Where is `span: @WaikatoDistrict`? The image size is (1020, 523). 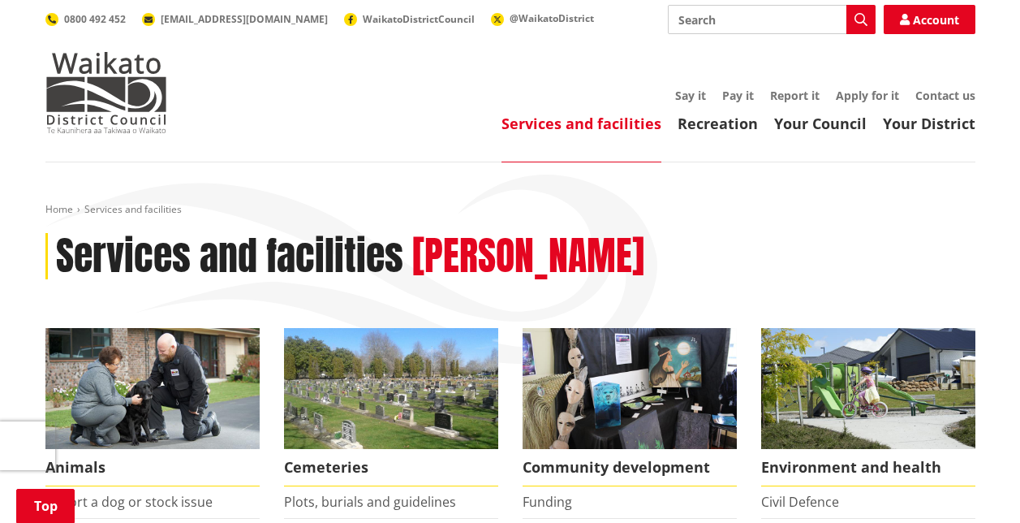 span: @WaikatoDistrict is located at coordinates (552, 18).